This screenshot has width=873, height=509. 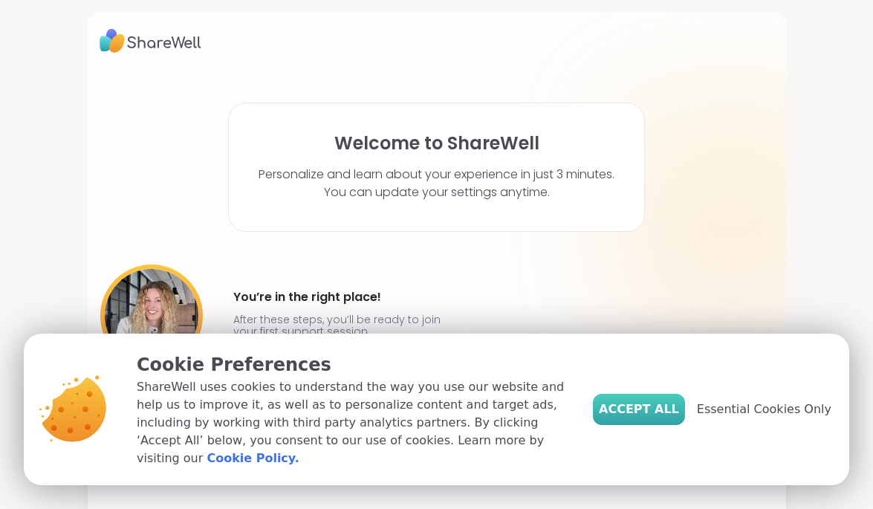 I want to click on button: Accept All, so click(x=639, y=409).